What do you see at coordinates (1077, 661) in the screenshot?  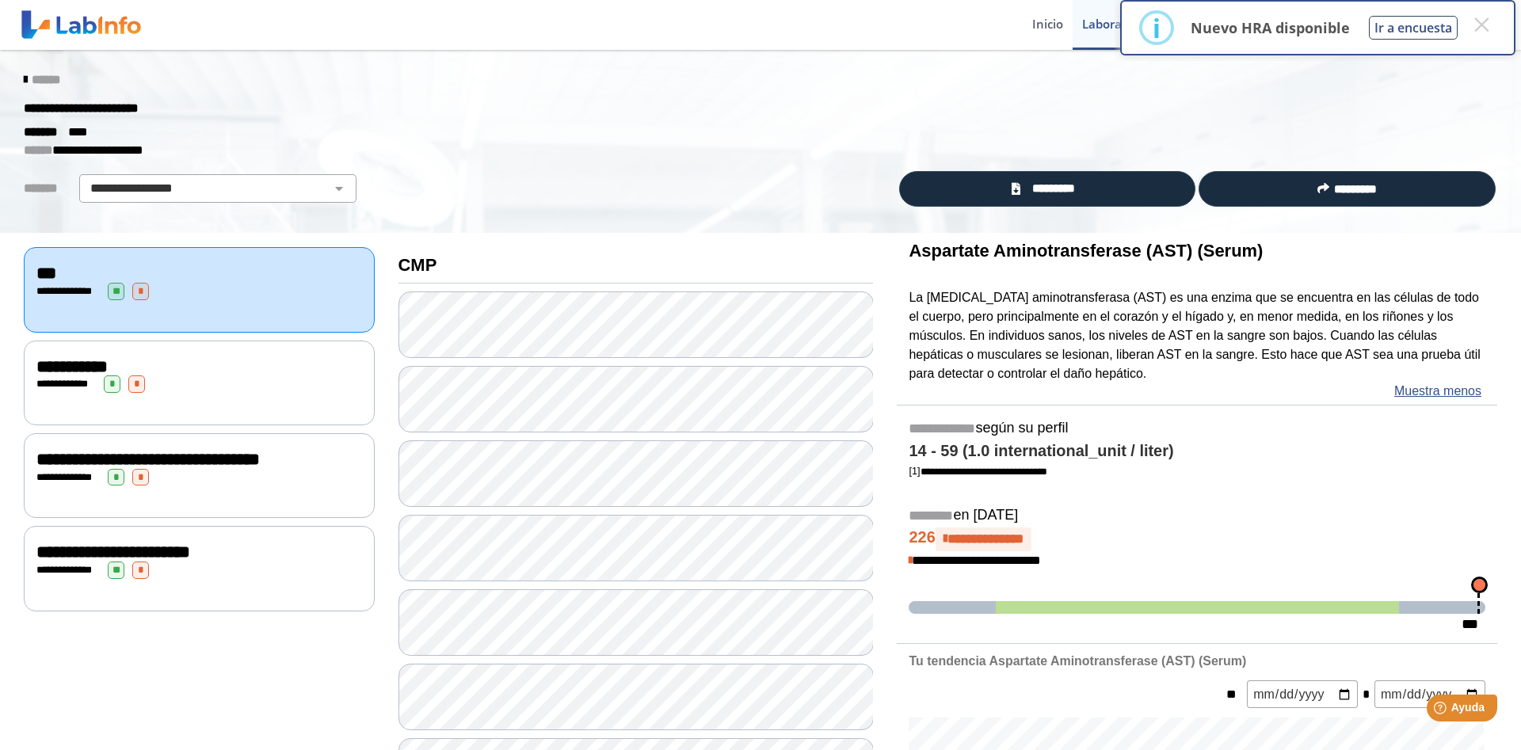 I see `b: Tu tendencia Aspartate Aminotransferase (AST) (Serum)` at bounding box center [1077, 661].